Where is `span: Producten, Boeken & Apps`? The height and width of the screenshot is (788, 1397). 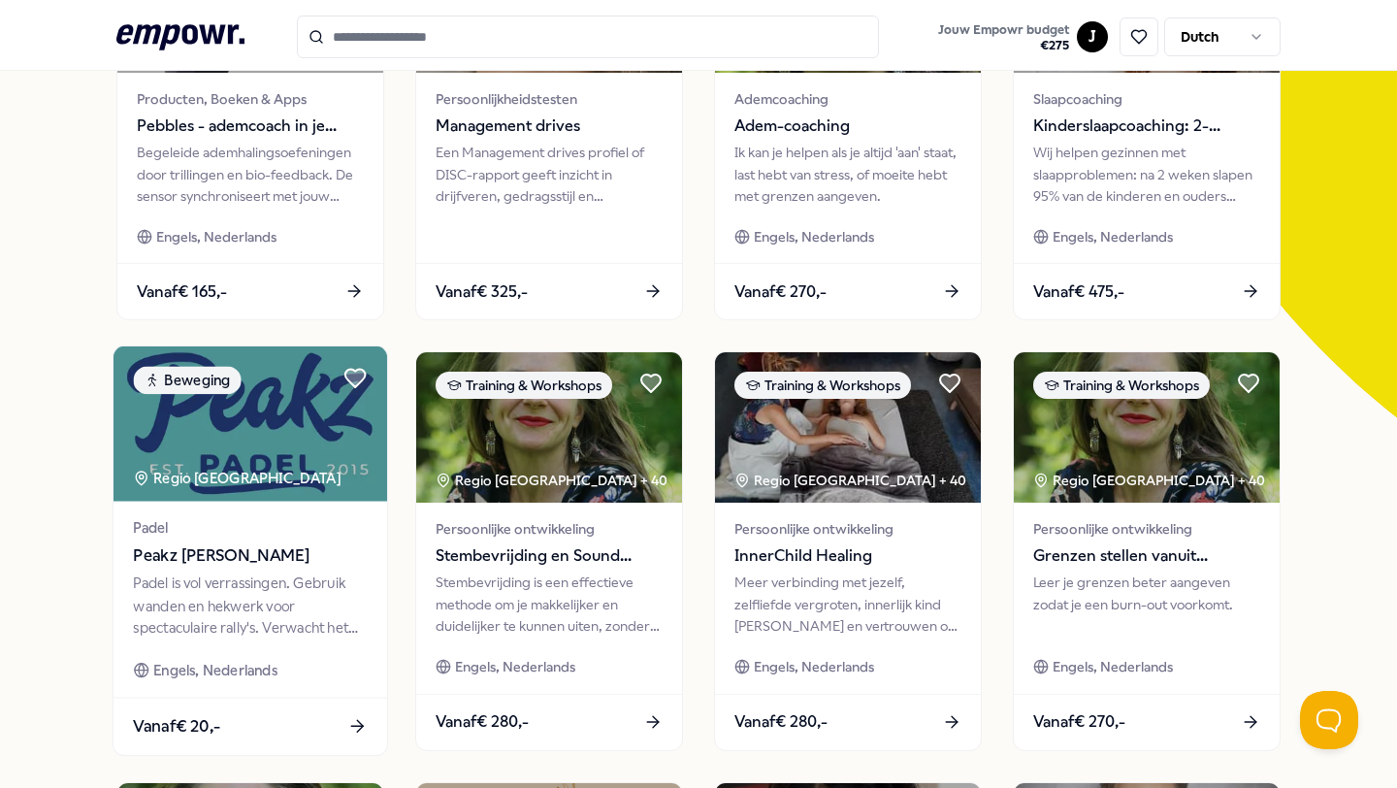
span: Producten, Boeken & Apps is located at coordinates (250, 99).